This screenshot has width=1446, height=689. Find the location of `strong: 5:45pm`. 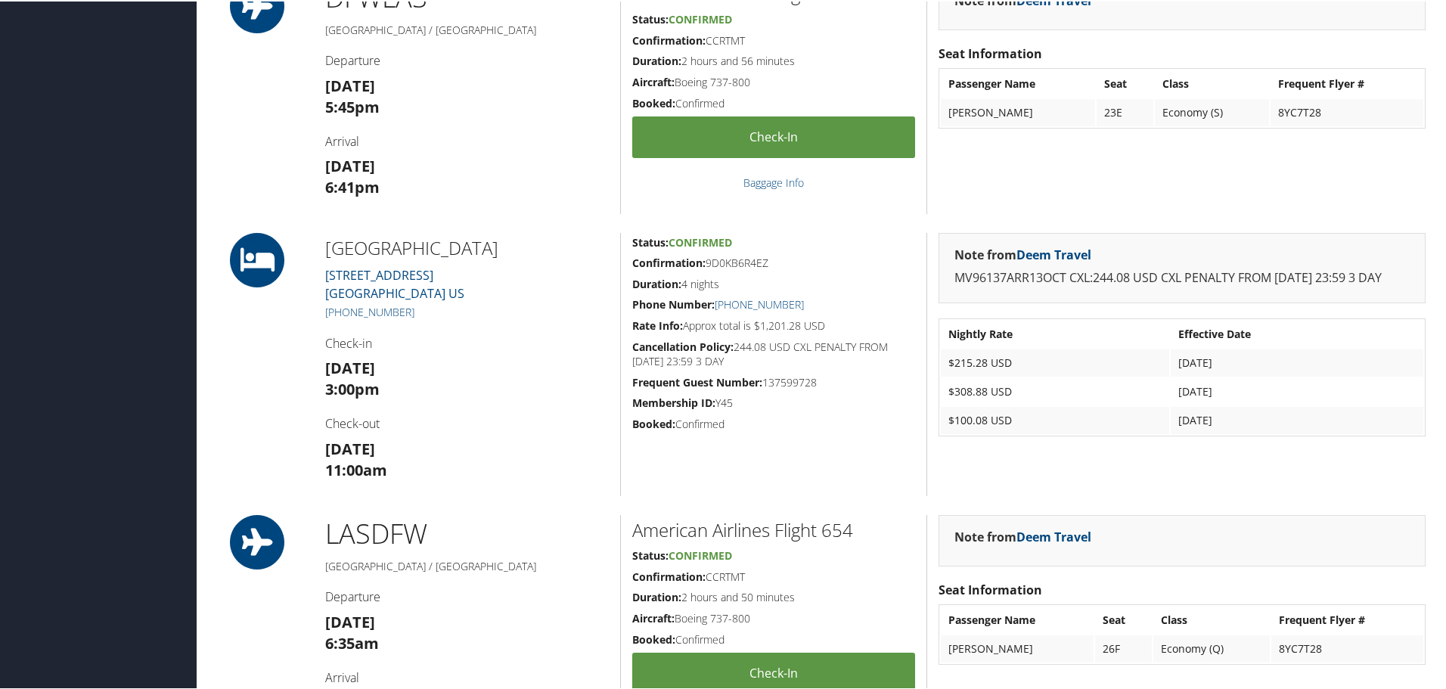

strong: 5:45pm is located at coordinates (352, 105).